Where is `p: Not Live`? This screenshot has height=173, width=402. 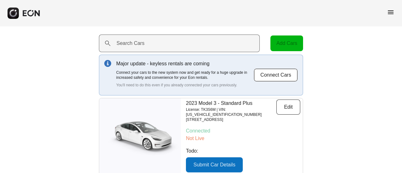 p: Not Live is located at coordinates (243, 139).